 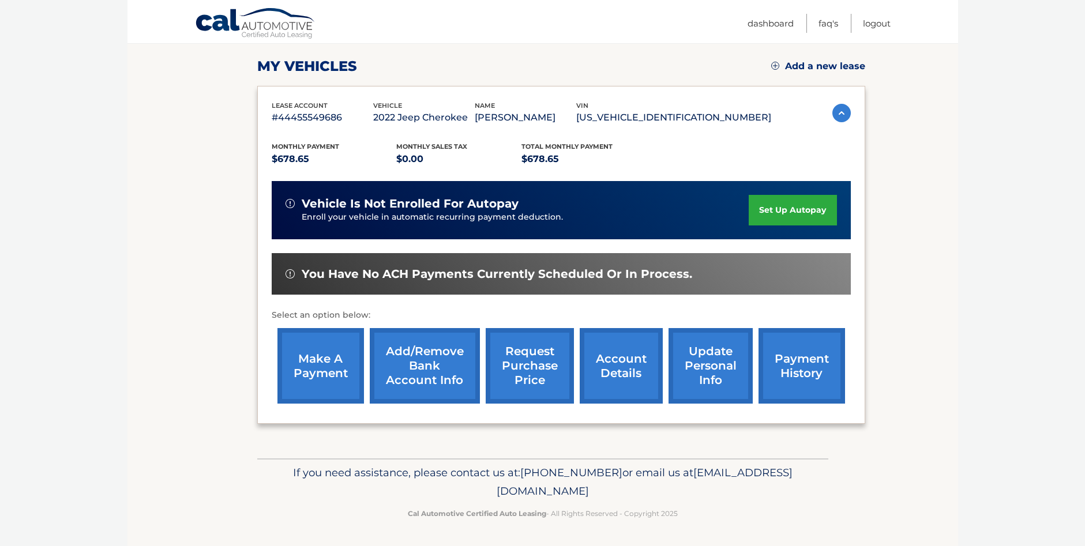 I want to click on p: #44455549686, so click(x=323, y=118).